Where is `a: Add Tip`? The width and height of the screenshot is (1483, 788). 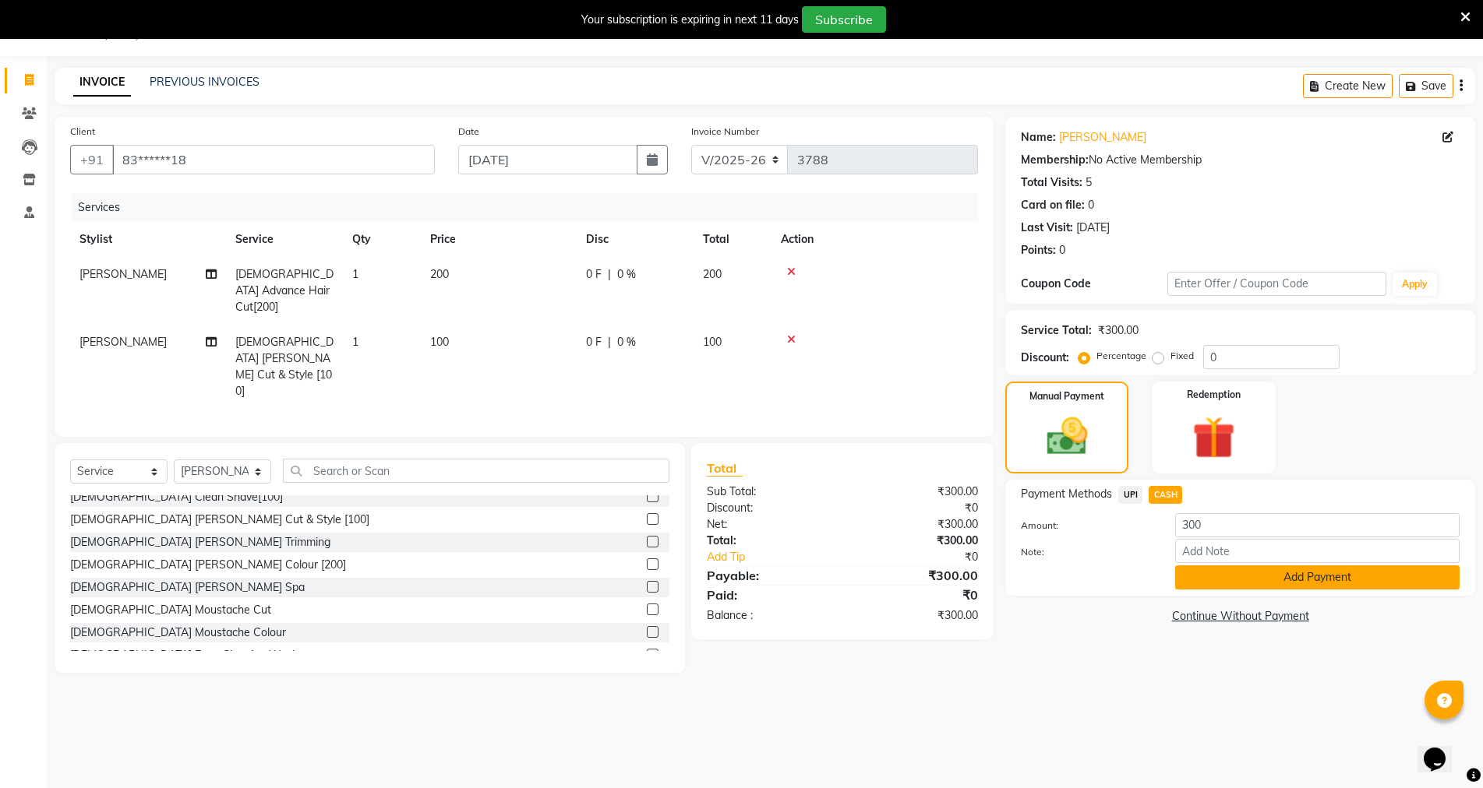
a: Add Tip is located at coordinates (781, 557).